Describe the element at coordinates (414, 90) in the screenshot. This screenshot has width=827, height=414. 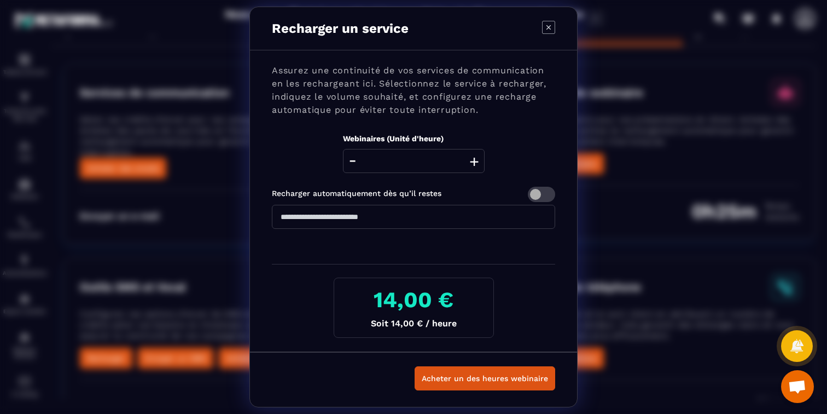
I see `p: Assurez une continuité de vos services de communication en les rechargeant ici. Sélectionnez le s...` at that location.